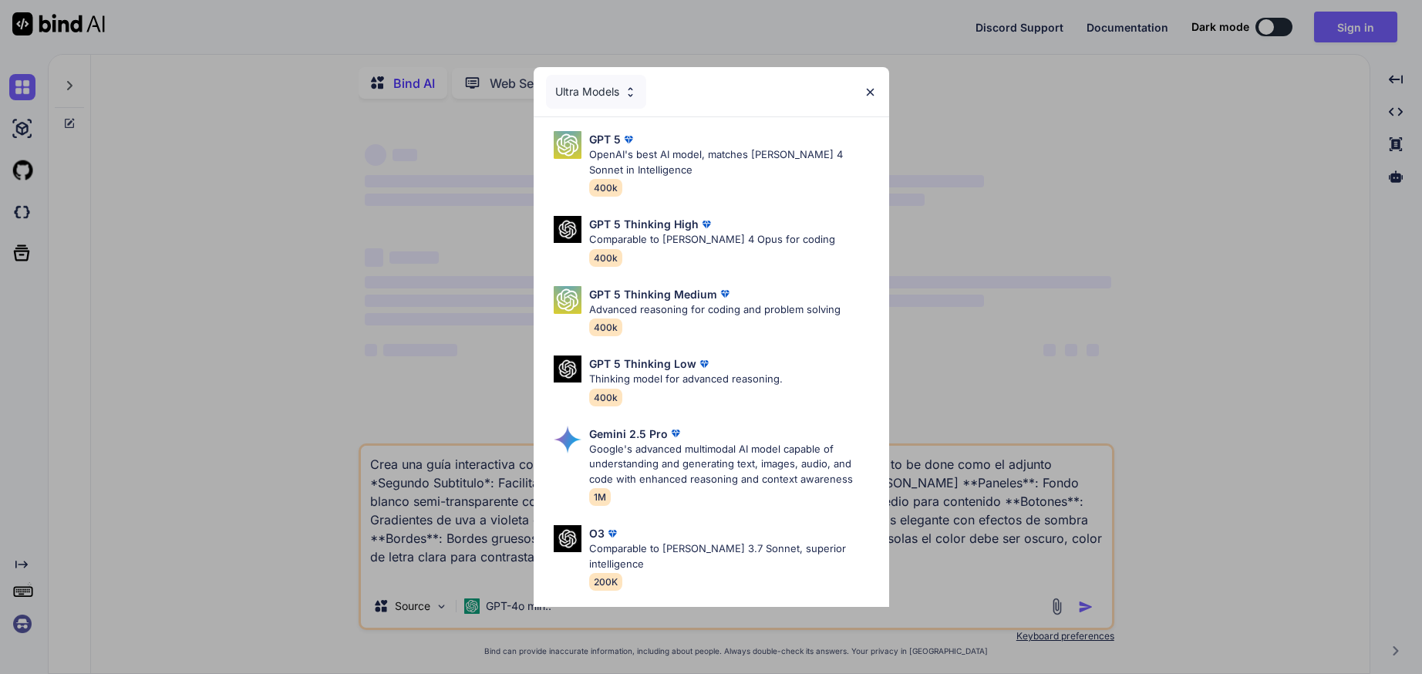 This screenshot has height=674, width=1422. What do you see at coordinates (597, 533) in the screenshot?
I see `p: O3` at bounding box center [597, 533].